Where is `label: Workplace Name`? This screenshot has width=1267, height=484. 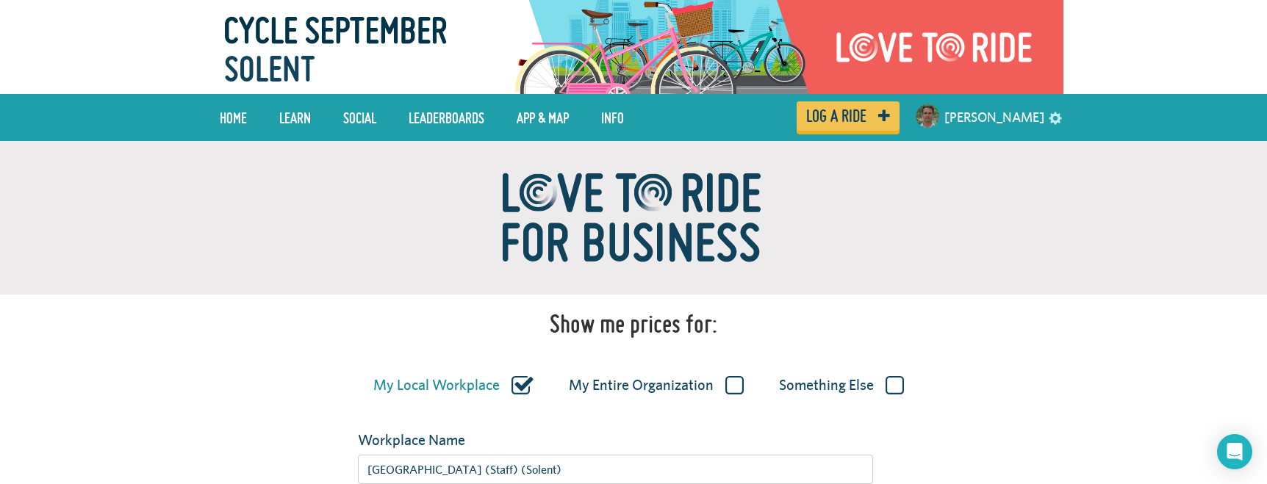 label: Workplace Name is located at coordinates (437, 440).